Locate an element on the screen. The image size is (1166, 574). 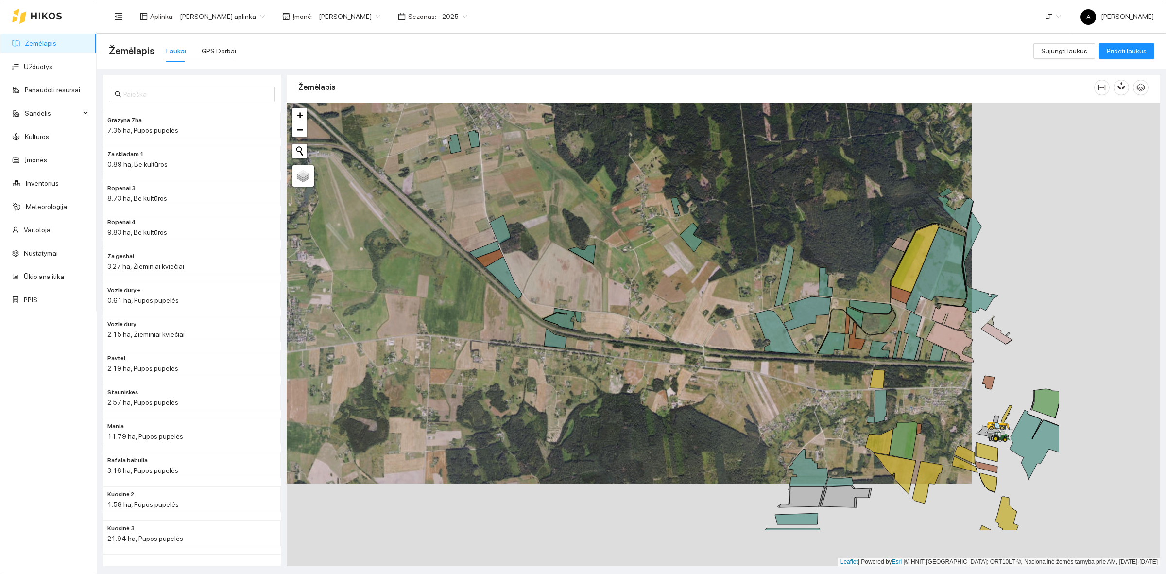
span: Kuosine 2 is located at coordinates (120, 494).